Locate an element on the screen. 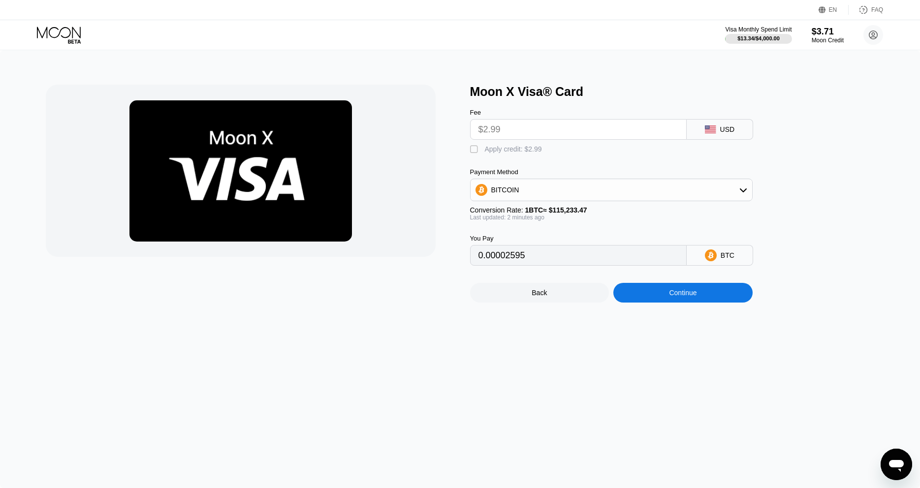 The width and height of the screenshot is (920, 488). div: $3.71 is located at coordinates (827, 31).